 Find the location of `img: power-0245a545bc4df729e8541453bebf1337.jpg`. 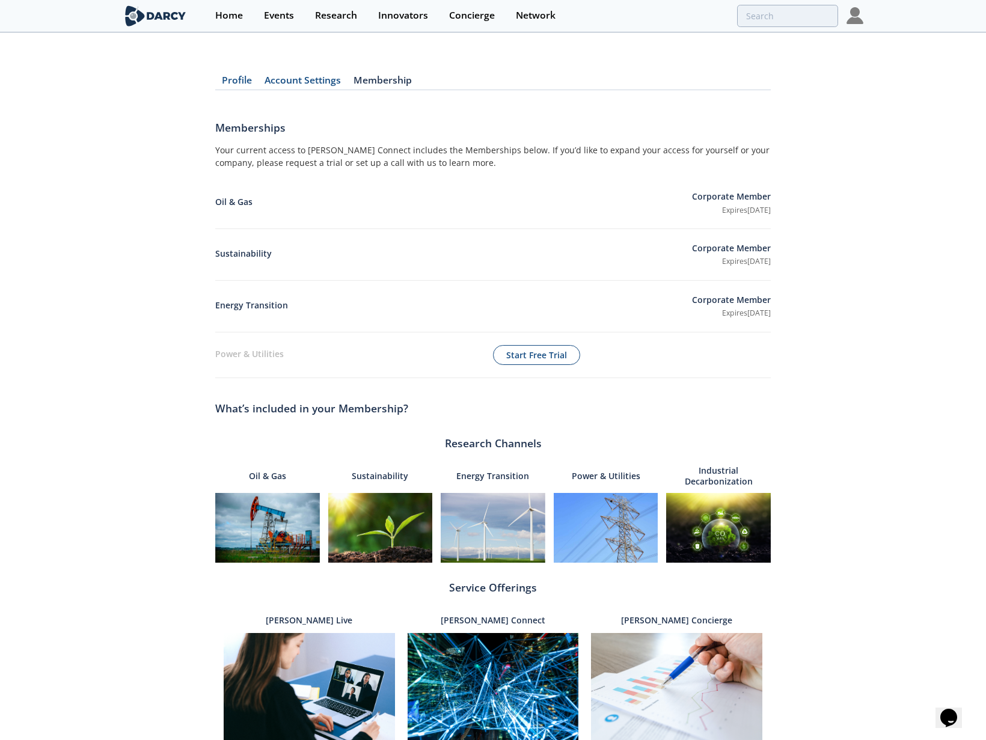

img: power-0245a545bc4df729e8541453bebf1337.jpg is located at coordinates (606, 528).